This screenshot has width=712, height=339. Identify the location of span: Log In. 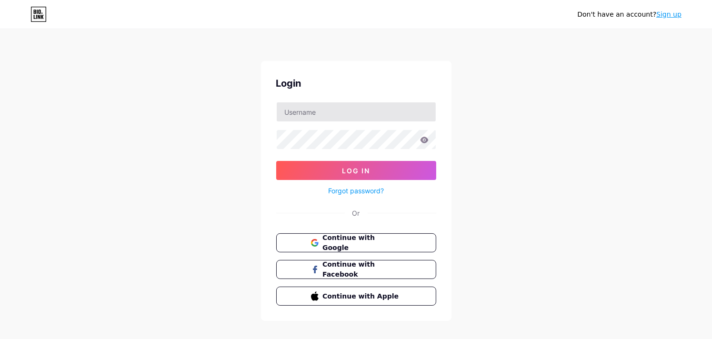
(356, 170).